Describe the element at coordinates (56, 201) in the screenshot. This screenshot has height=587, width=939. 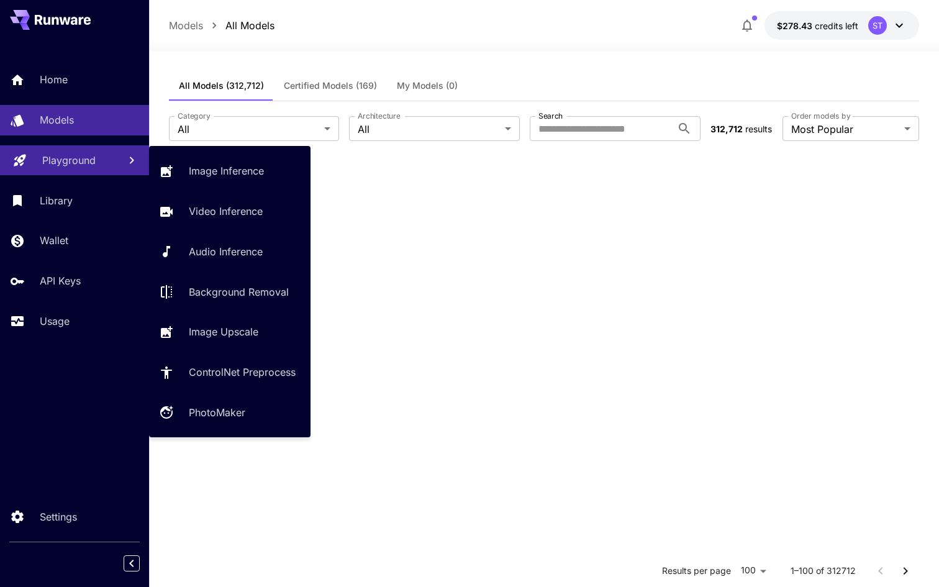
I see `p: Library` at that location.